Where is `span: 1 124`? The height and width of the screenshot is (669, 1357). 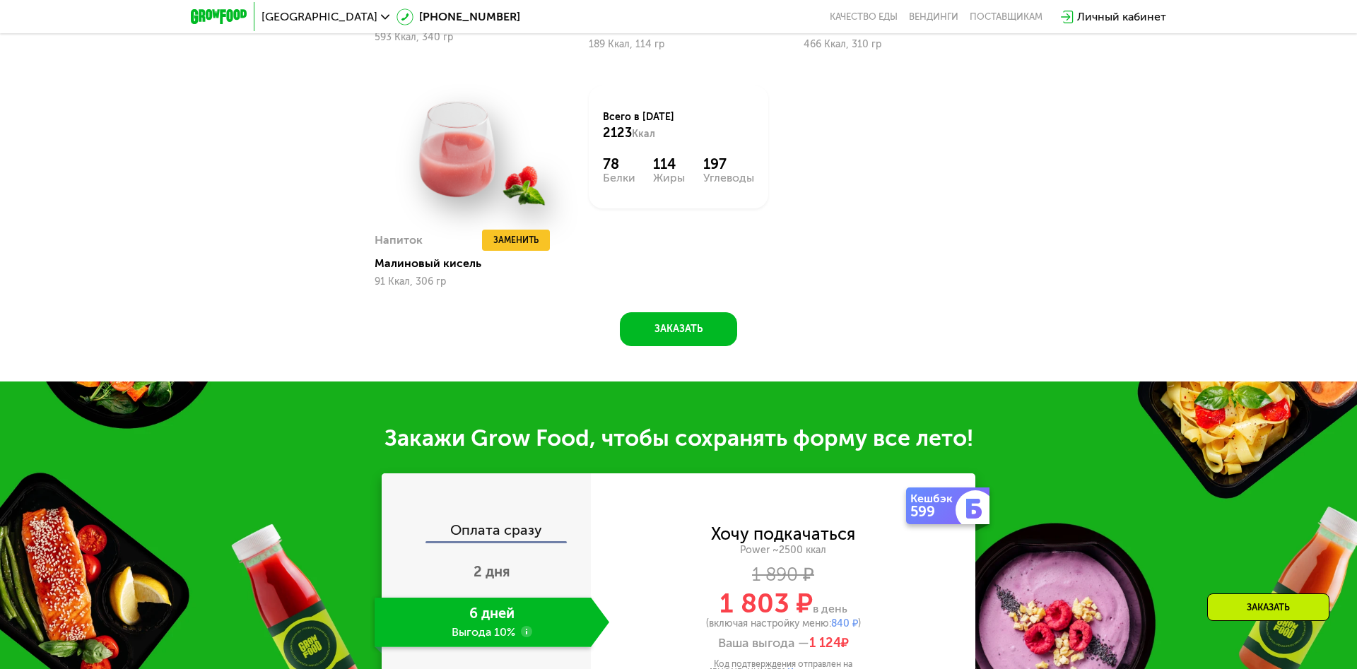 span: 1 124 is located at coordinates (825, 643).